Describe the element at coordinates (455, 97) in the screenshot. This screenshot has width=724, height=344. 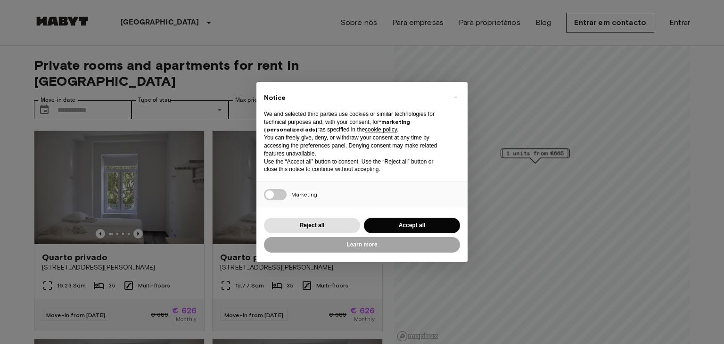
I see `button: Close this notice` at that location.